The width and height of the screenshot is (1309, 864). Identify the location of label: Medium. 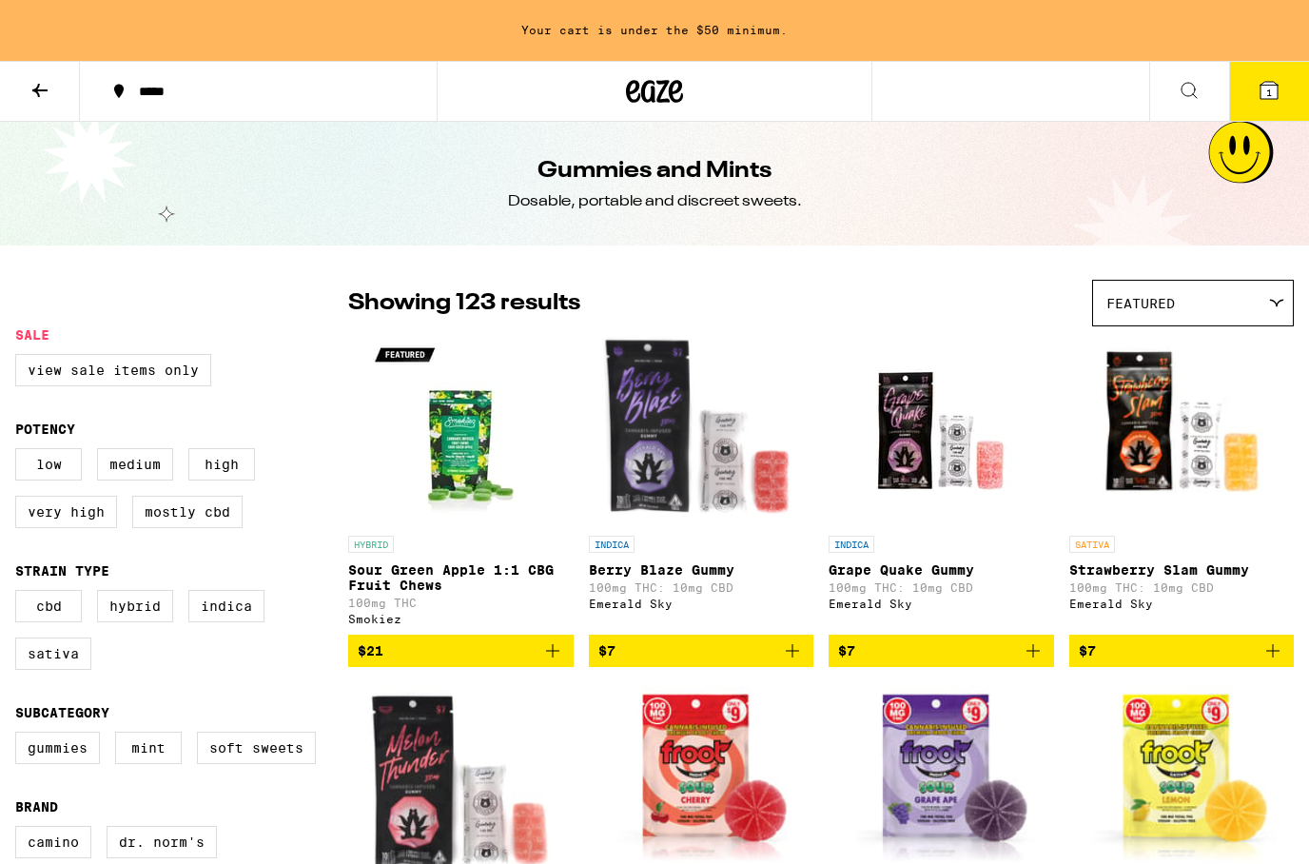
(135, 464).